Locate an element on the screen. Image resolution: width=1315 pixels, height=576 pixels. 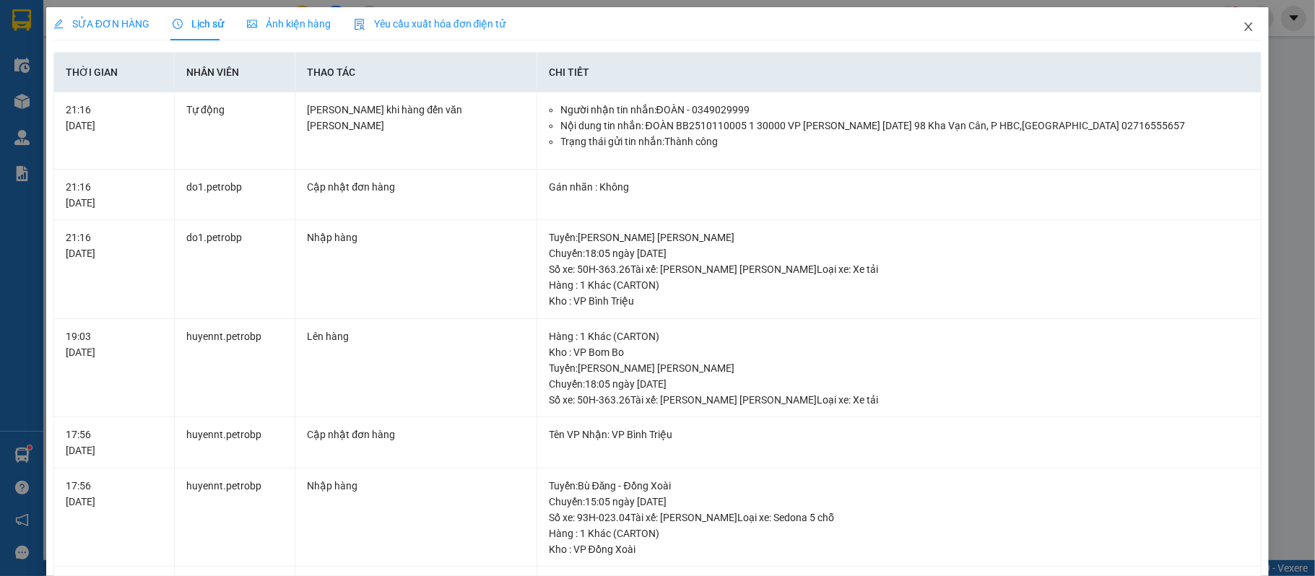
td: Tự động is located at coordinates (235, 131).